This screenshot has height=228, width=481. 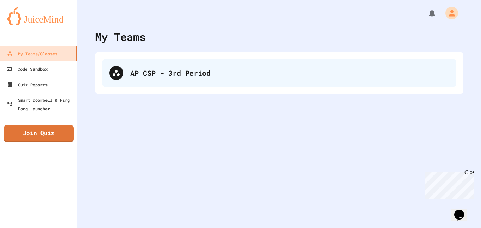 I want to click on a: Join Quiz, so click(x=39, y=133).